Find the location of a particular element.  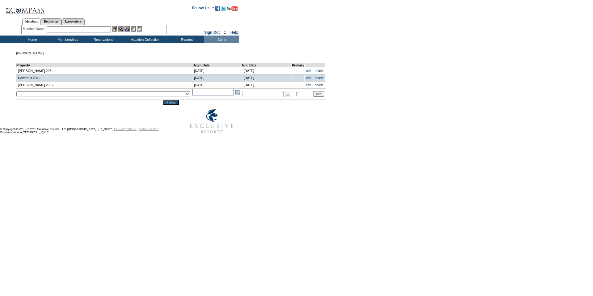

img: Follow us on Twitter is located at coordinates (224, 8).